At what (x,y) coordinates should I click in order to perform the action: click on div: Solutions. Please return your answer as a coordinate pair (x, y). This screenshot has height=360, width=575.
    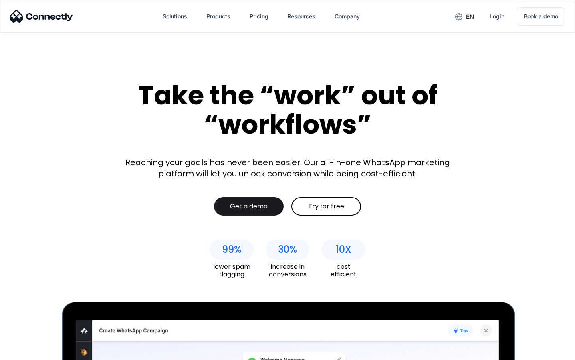
    Looking at the image, I should click on (175, 16).